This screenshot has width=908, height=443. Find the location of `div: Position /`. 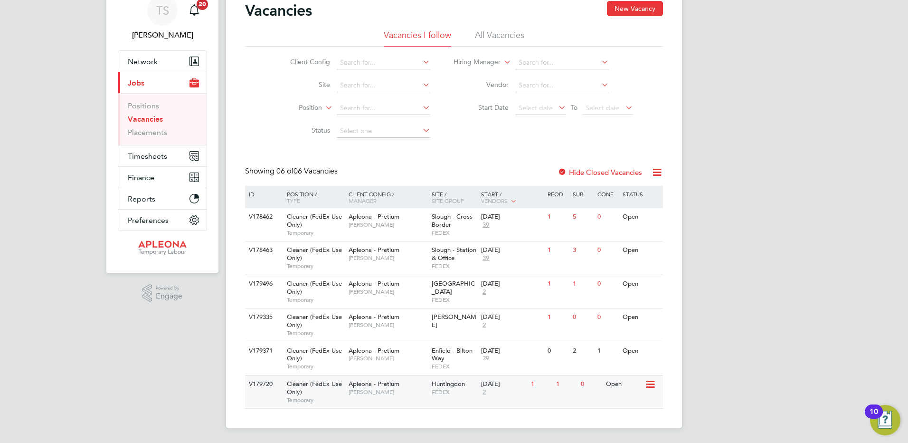

div: Position / is located at coordinates (313, 197).